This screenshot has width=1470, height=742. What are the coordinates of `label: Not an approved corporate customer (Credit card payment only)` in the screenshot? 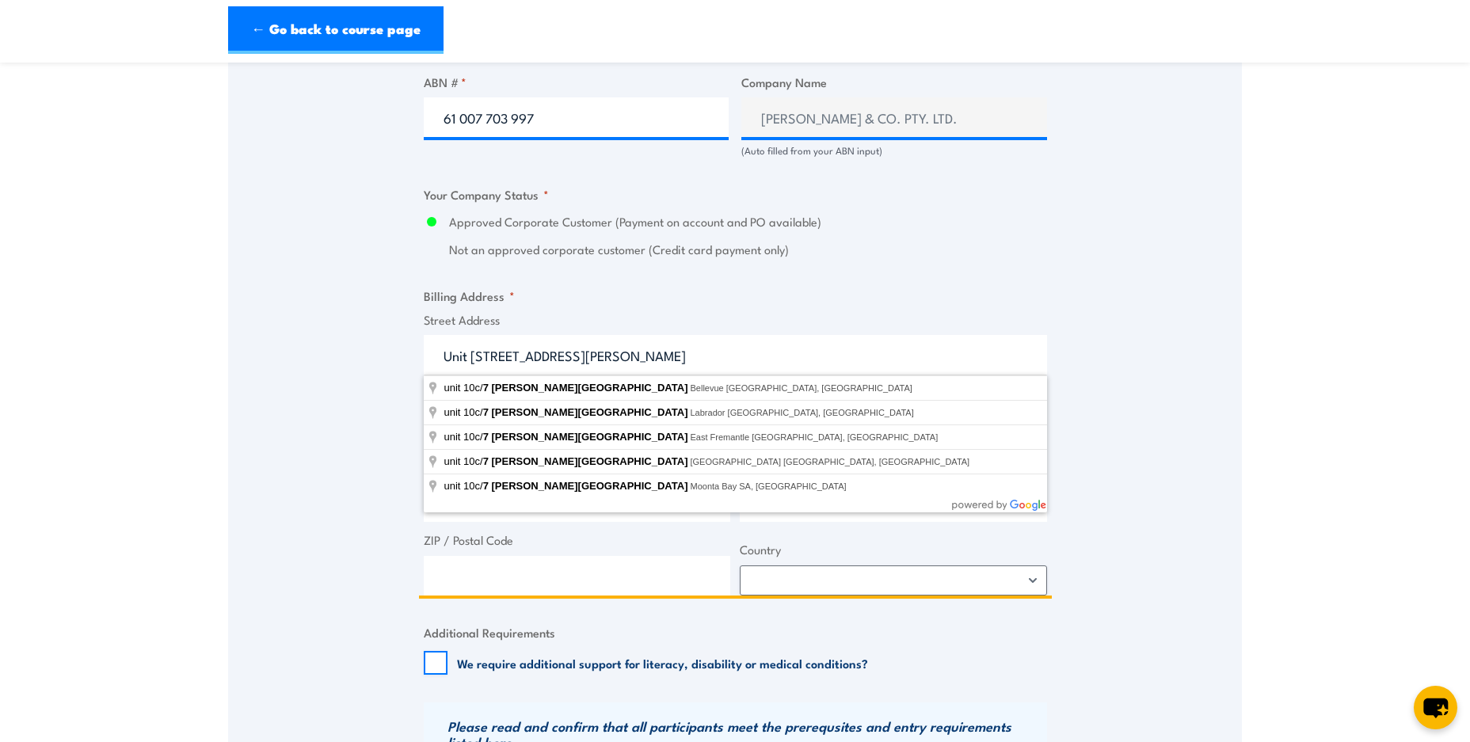 It's located at (748, 250).